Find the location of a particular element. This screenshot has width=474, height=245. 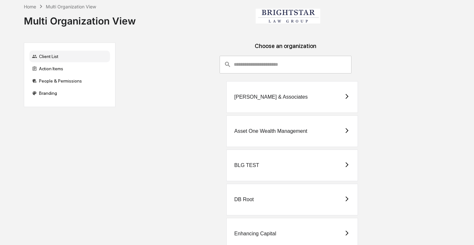

div: DB Root is located at coordinates (244, 200).